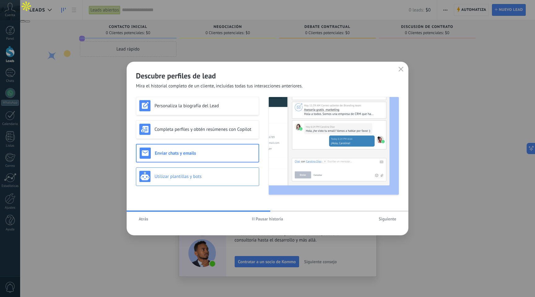 The width and height of the screenshot is (535, 297). I want to click on button: Atrás, so click(143, 219).